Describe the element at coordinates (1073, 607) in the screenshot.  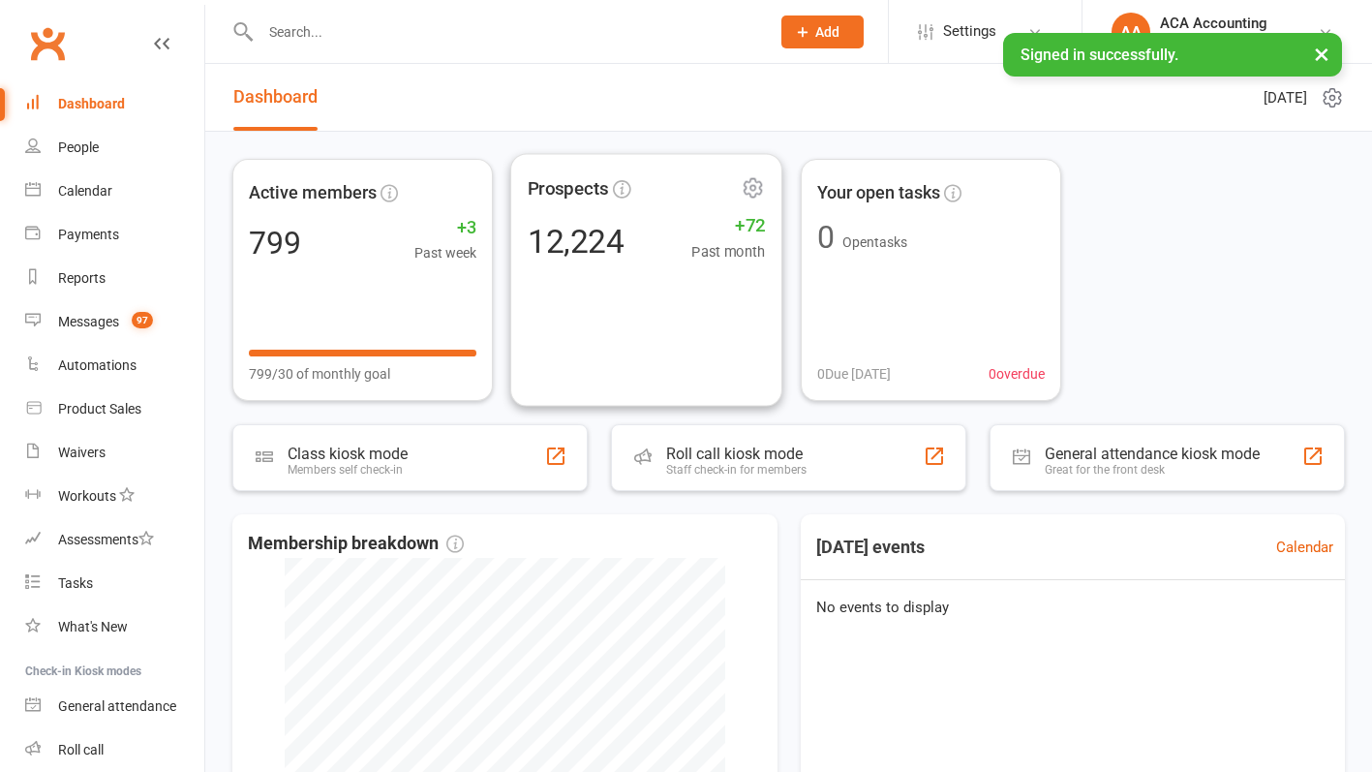
I see `div: No events to display` at that location.